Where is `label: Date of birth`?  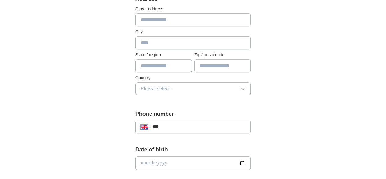 label: Date of birth is located at coordinates (193, 149).